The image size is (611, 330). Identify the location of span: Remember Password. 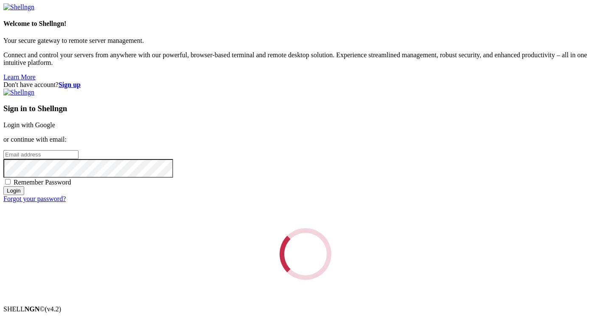
(42, 182).